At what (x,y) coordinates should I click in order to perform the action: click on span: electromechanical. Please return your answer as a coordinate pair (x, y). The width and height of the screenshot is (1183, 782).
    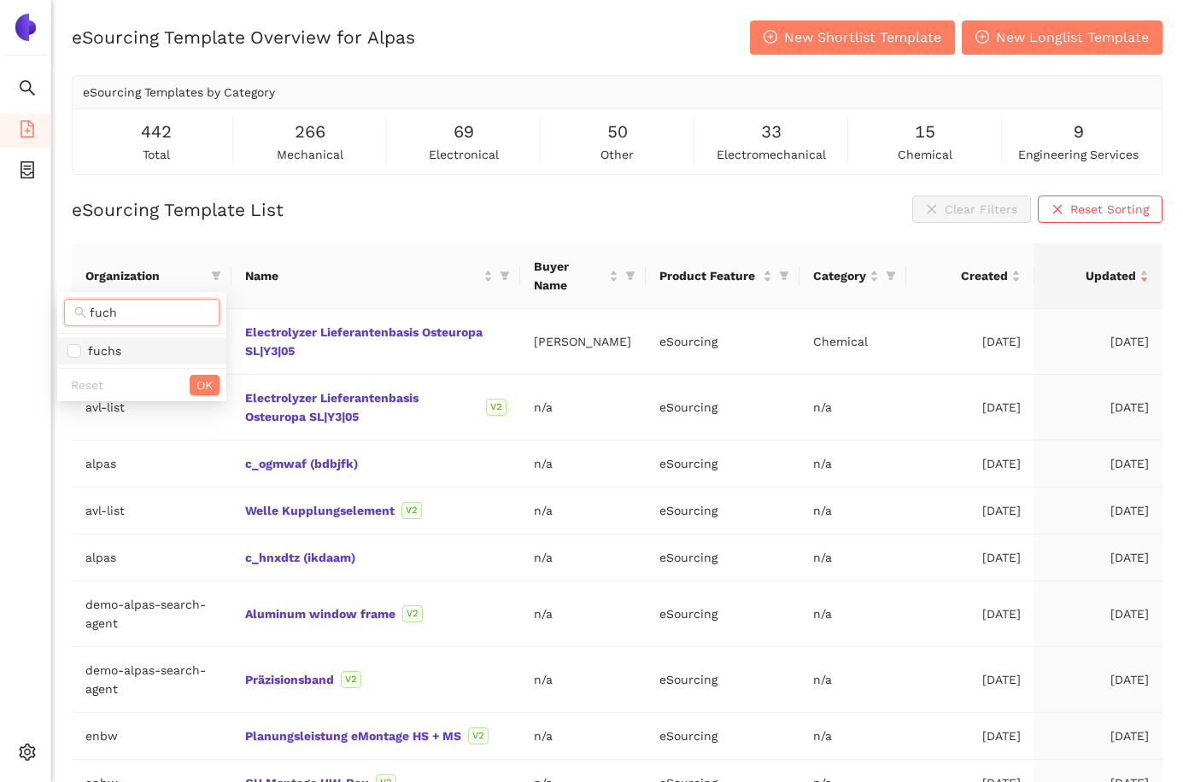
    Looking at the image, I should click on (771, 155).